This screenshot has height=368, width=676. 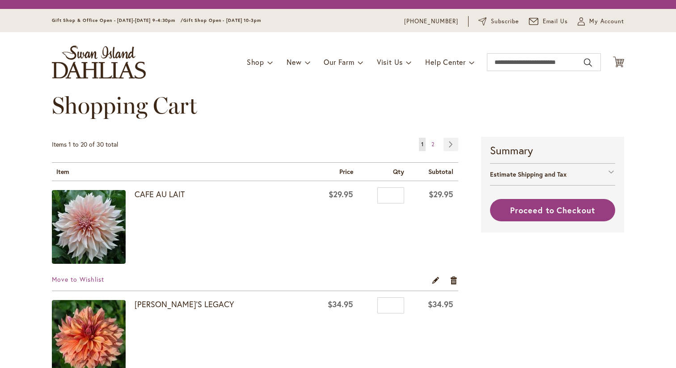 I want to click on button: Proceed to Checkout, so click(x=553, y=210).